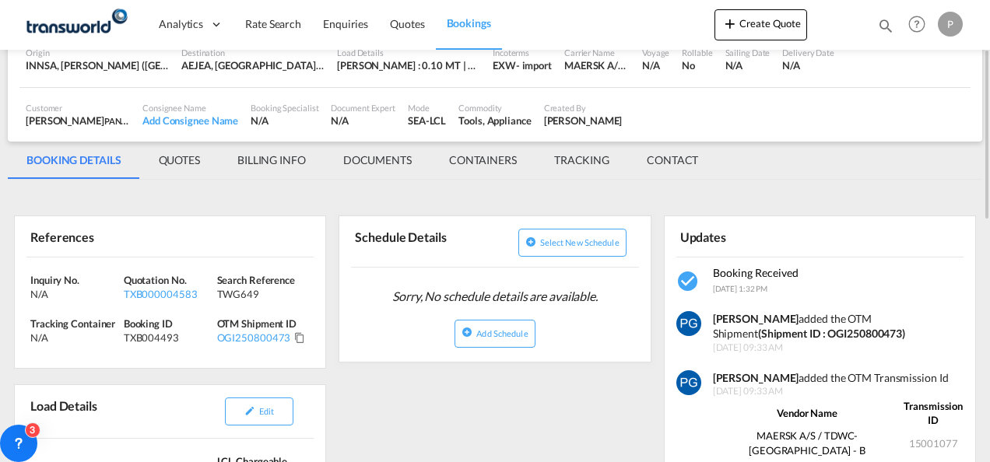  I want to click on md-tab-item: BOOKING DETAILS, so click(74, 160).